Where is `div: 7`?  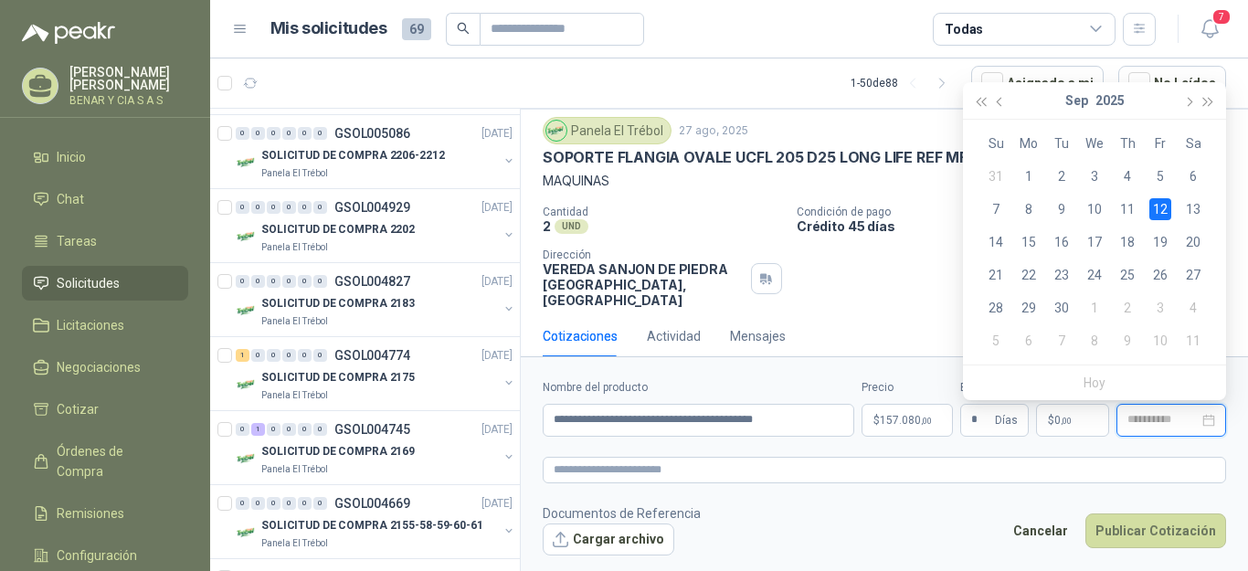 div: 7 is located at coordinates (1062, 341).